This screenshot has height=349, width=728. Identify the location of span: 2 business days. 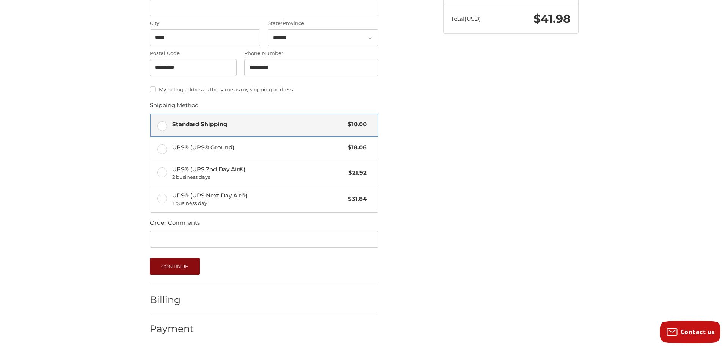
(259, 178).